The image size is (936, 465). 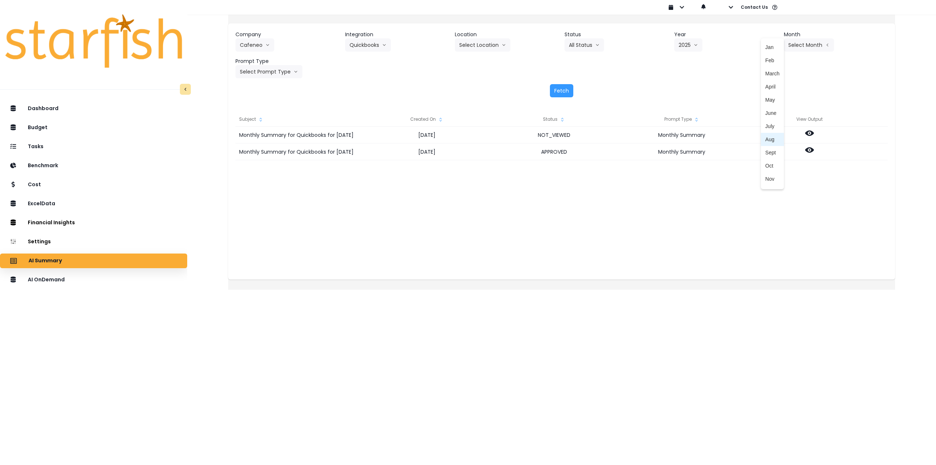 What do you see at coordinates (772, 100) in the screenshot?
I see `span: May` at bounding box center [772, 100].